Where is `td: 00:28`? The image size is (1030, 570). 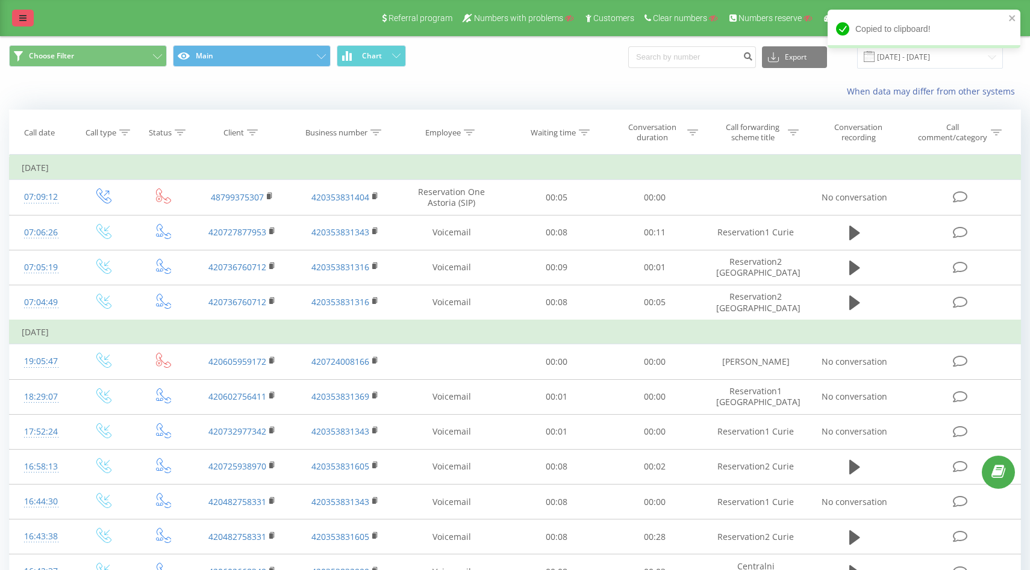 td: 00:28 is located at coordinates (655, 537).